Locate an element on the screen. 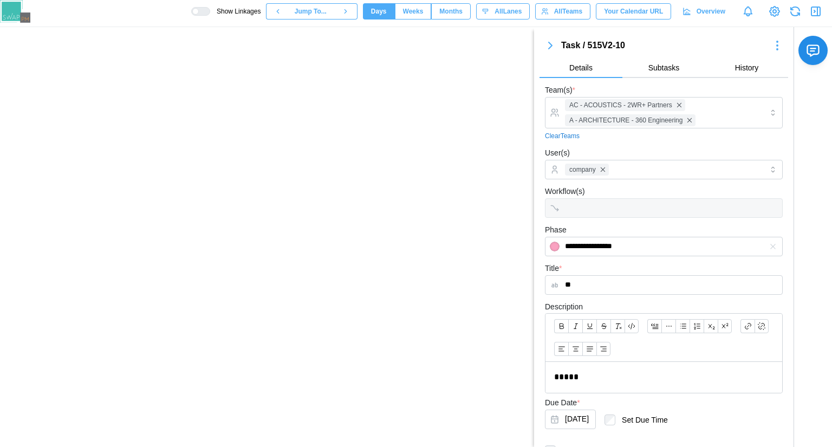 The width and height of the screenshot is (832, 447). button: Subscript is located at coordinates (711, 326).